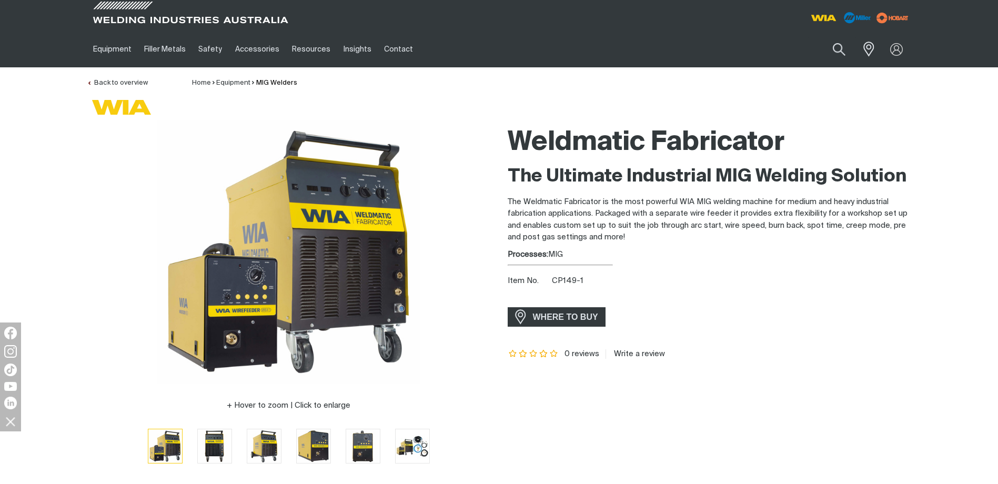  I want to click on h2: The Ultimate Industrial MIG Welding Solution, so click(709, 177).